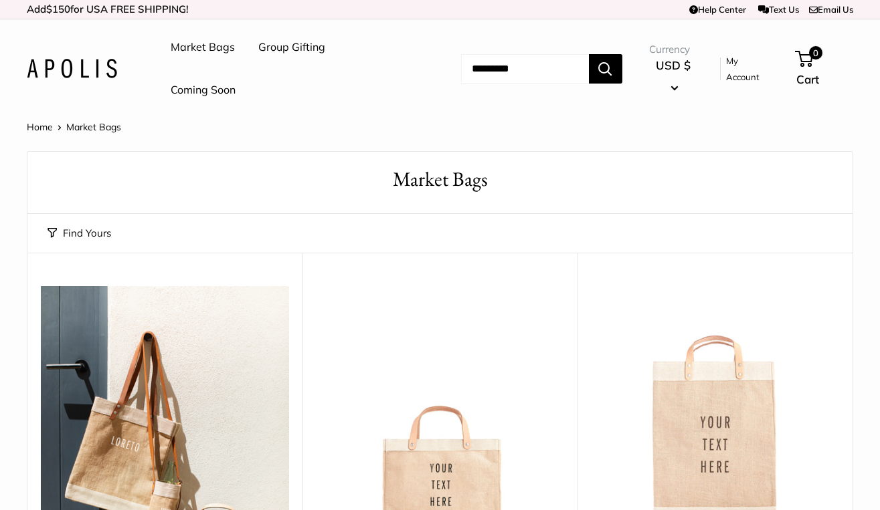 The width and height of the screenshot is (880, 510). What do you see at coordinates (79, 233) in the screenshot?
I see `button: Find Yours` at bounding box center [79, 233].